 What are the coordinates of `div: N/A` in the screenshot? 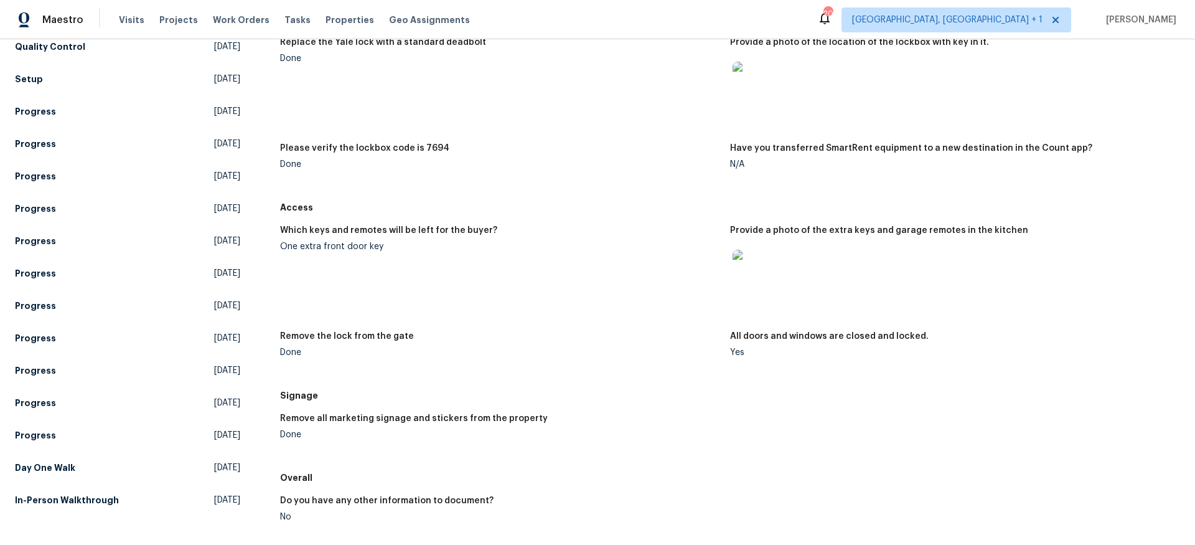 It's located at (950, 164).